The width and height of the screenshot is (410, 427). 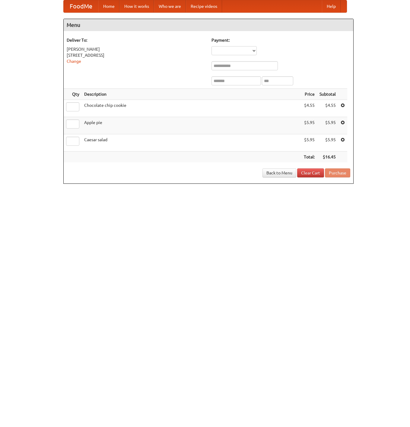 I want to click on a: Recipe videos, so click(x=204, y=6).